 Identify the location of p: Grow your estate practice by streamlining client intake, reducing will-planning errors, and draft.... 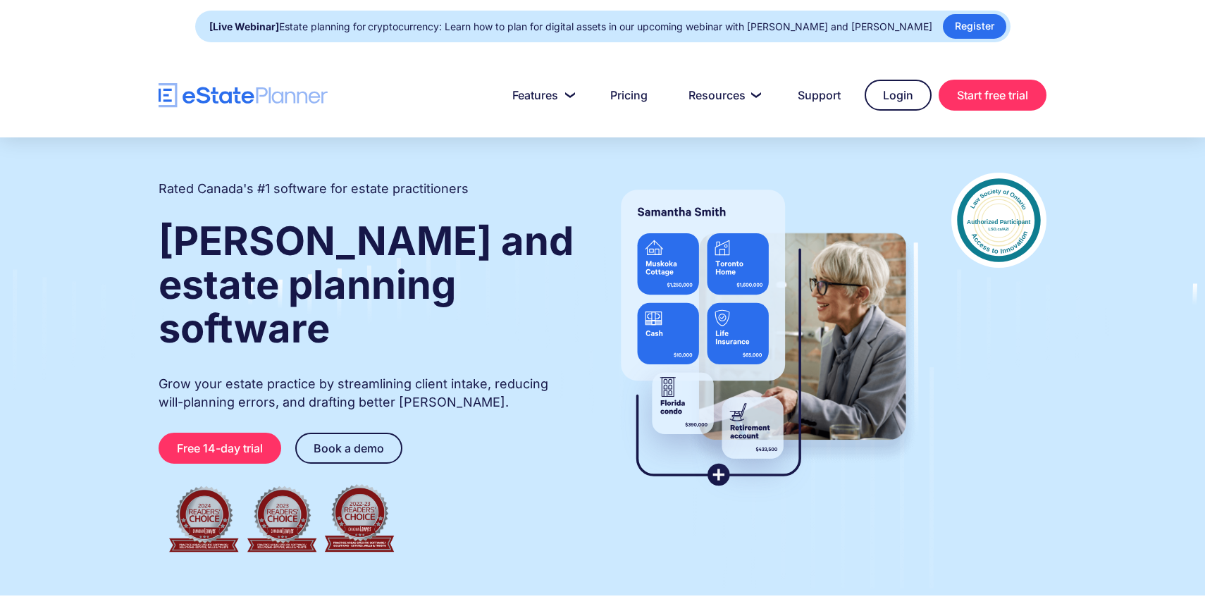
(367, 393).